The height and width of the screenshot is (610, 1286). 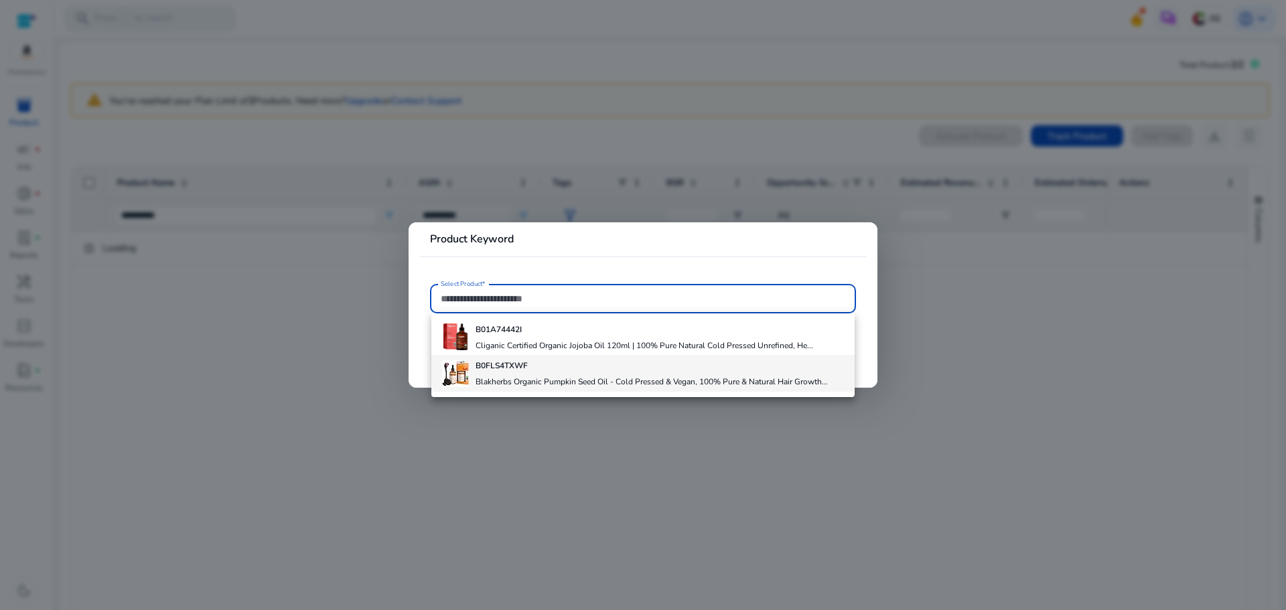 I want to click on b: Product Keyword, so click(x=471, y=239).